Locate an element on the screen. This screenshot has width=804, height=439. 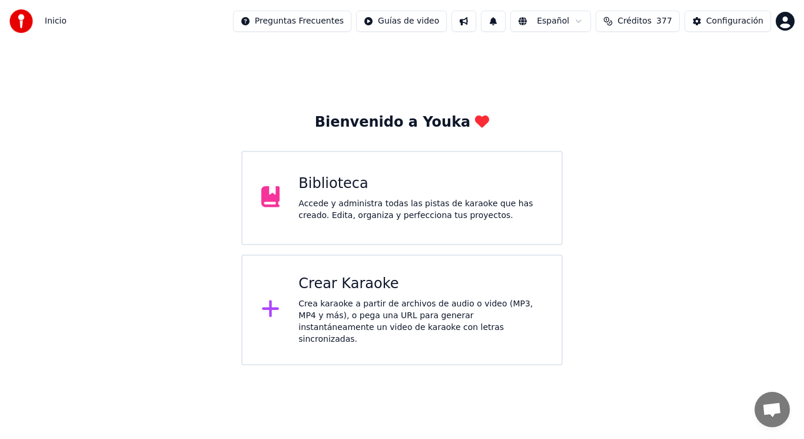
div: Configuración is located at coordinates (735, 21).